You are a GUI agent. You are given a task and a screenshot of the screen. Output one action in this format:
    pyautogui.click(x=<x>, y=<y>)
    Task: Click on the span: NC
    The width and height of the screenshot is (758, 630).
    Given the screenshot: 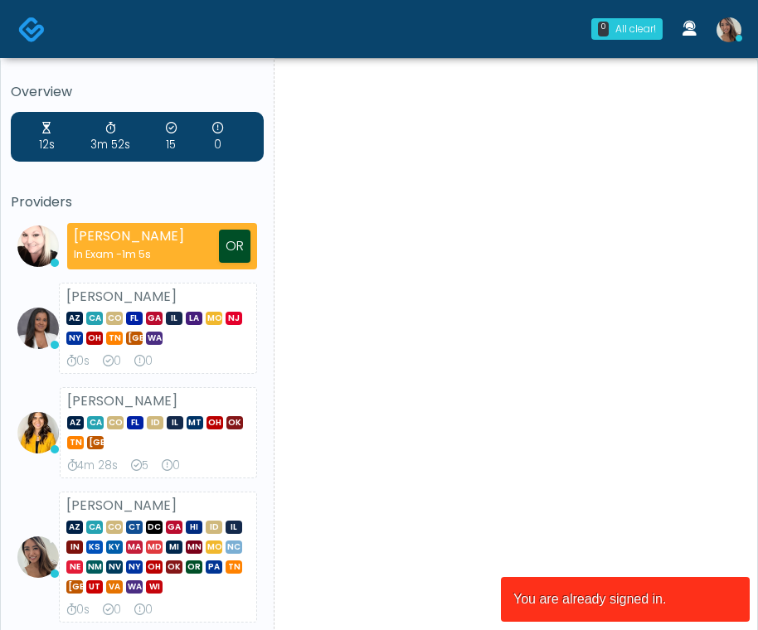 What is the action you would take?
    pyautogui.click(x=234, y=547)
    